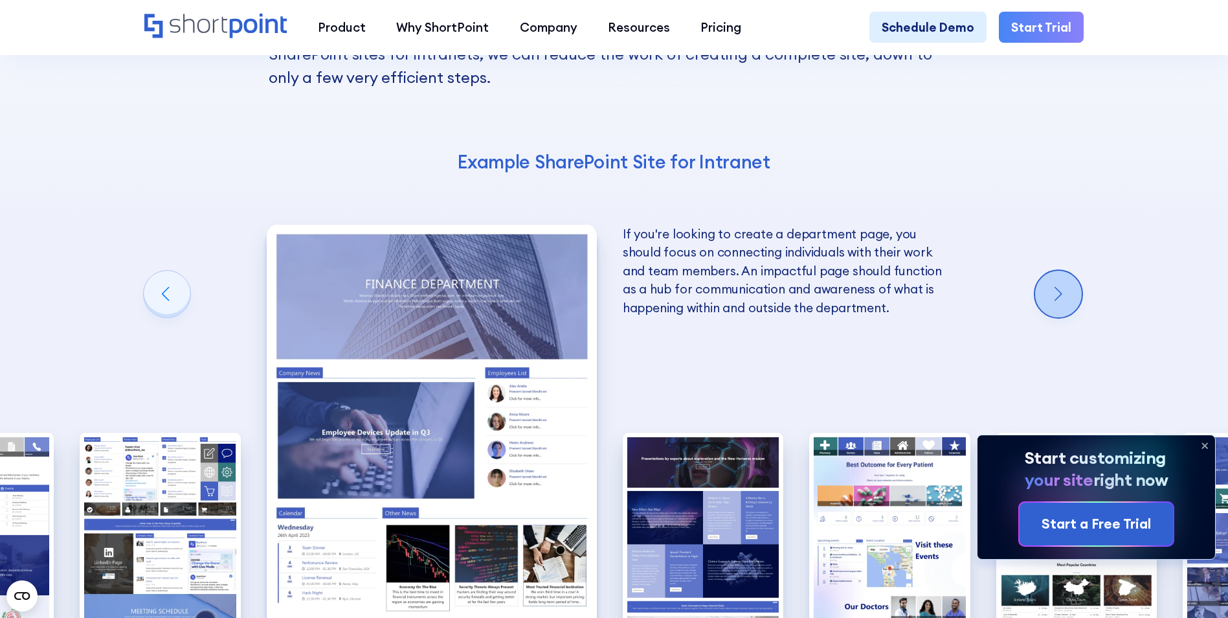 The image size is (1228, 618). What do you see at coordinates (1041, 27) in the screenshot?
I see `a: Start Trial` at bounding box center [1041, 27].